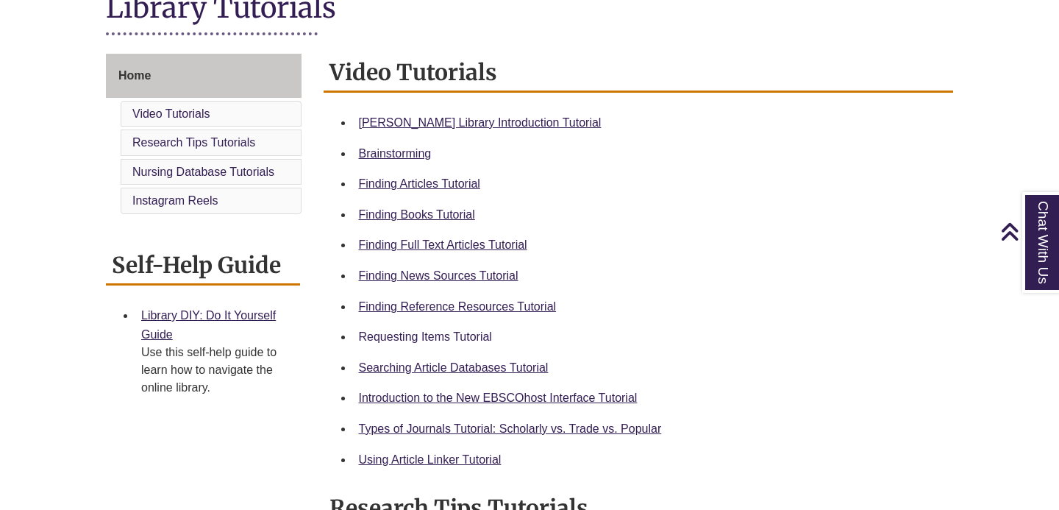 The image size is (1059, 510). What do you see at coordinates (454, 367) in the screenshot?
I see `a: Searching Article Databases Tutorial` at bounding box center [454, 367].